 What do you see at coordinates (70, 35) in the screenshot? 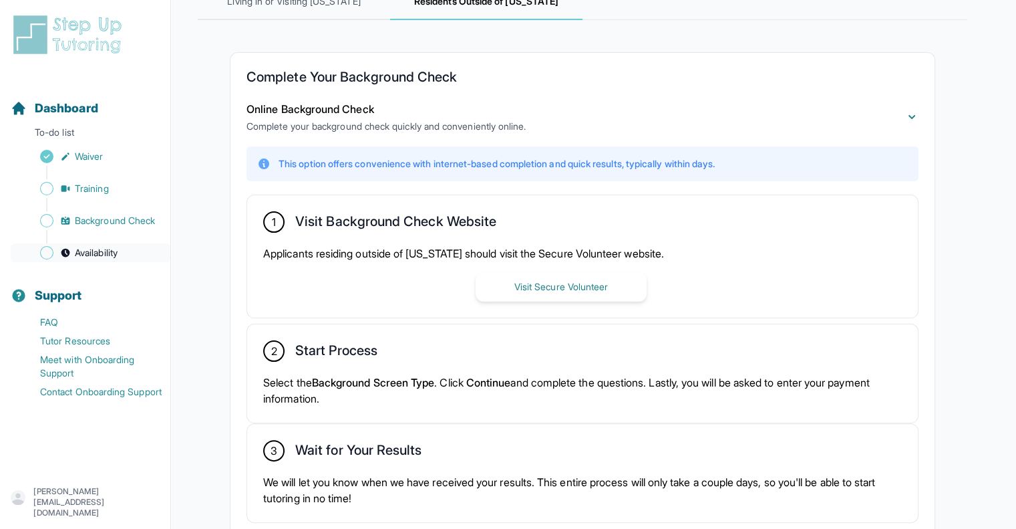
I see `img: logo` at bounding box center [70, 35].